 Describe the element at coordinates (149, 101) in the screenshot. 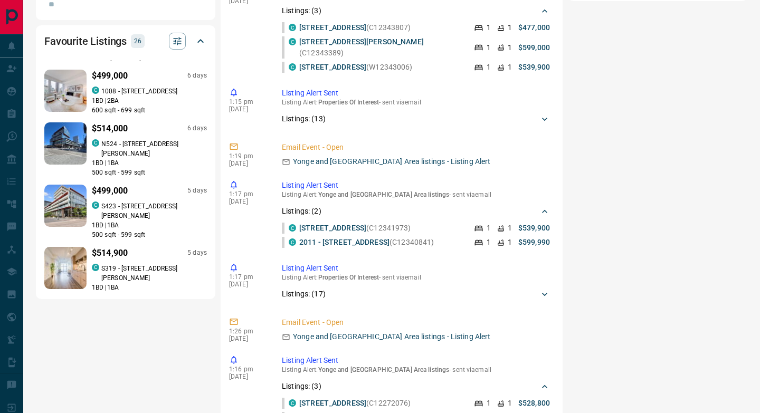

I see `p: 1 BD | 2 BA` at that location.